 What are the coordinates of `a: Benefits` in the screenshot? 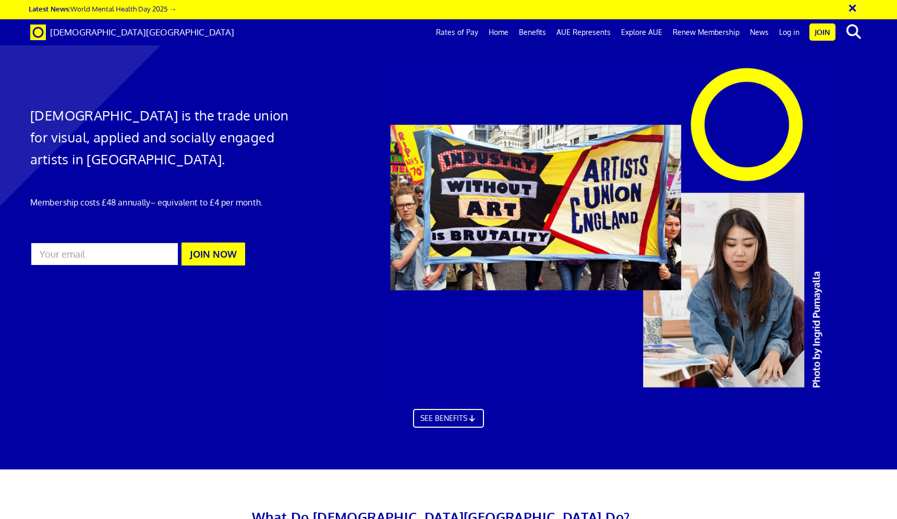 It's located at (532, 32).